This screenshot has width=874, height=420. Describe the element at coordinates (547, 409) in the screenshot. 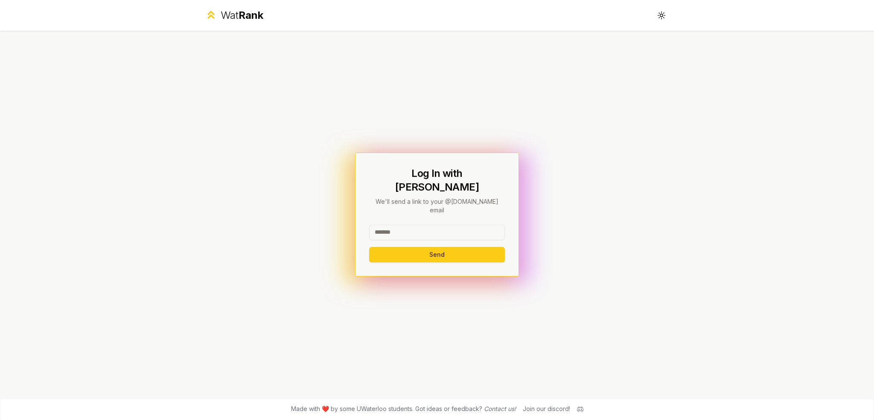

I see `div: Join our discord!` at that location.